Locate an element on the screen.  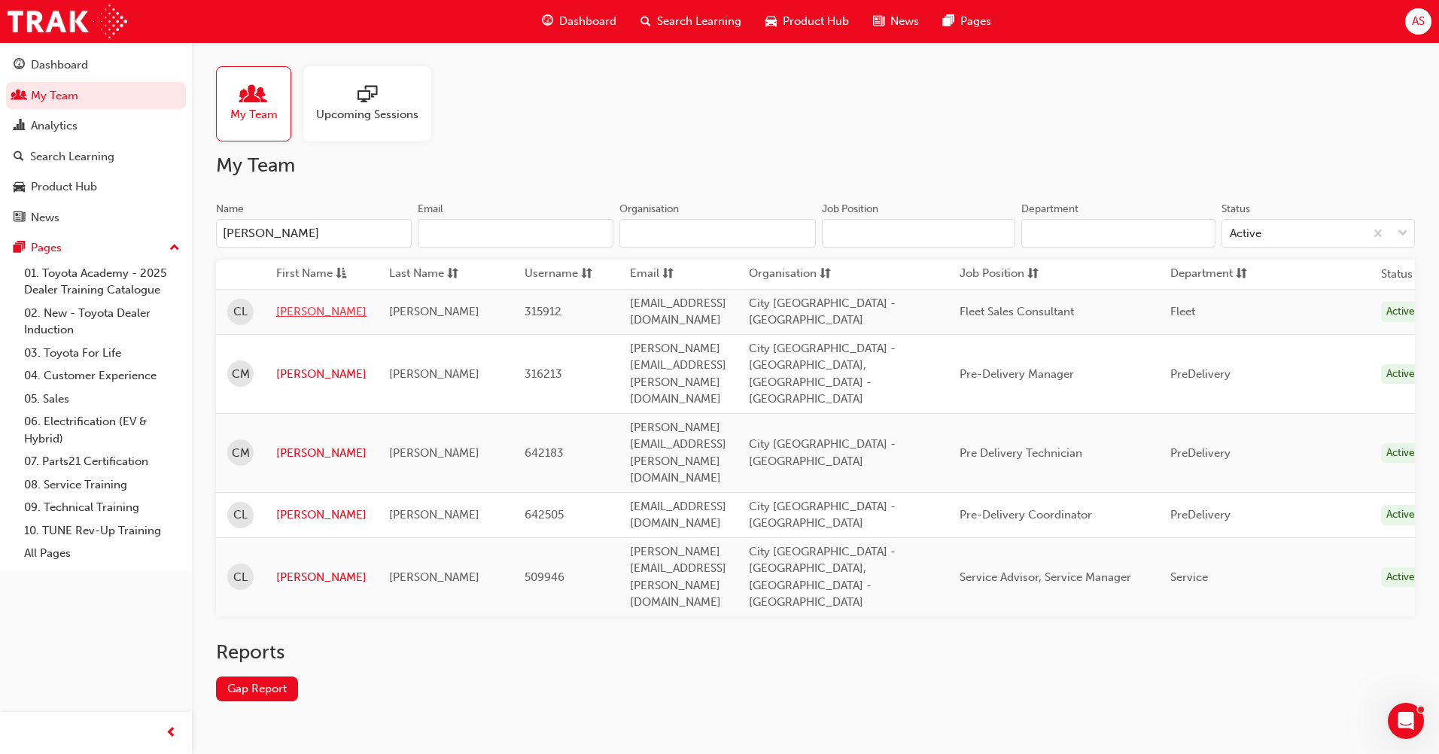
span: 642183 is located at coordinates (544, 453).